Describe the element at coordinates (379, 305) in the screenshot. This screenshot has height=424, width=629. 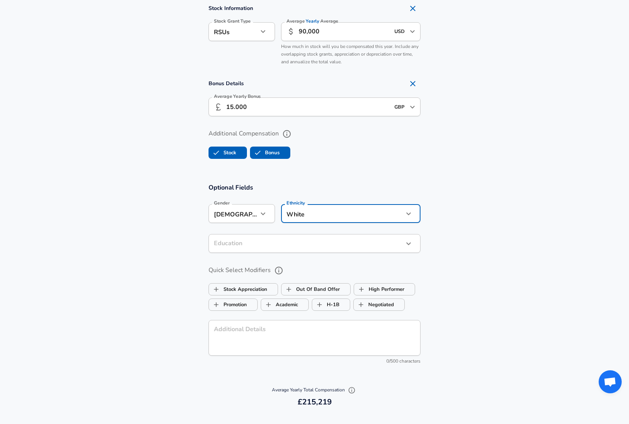
I see `button: NegotiatedNegotiated` at that location.